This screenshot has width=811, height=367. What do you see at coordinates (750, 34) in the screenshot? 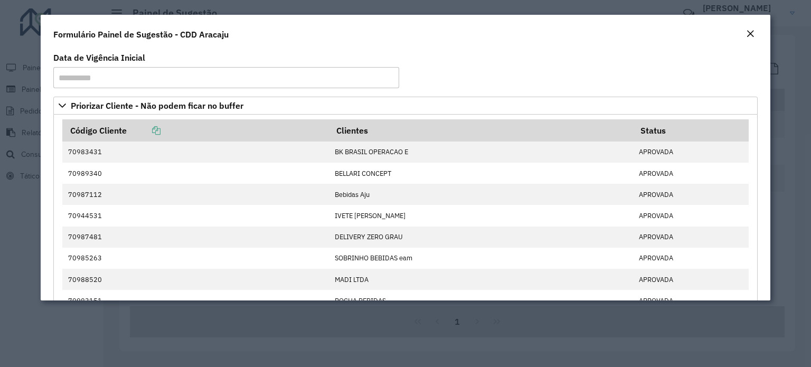
I see `button: Close` at bounding box center [750, 34].